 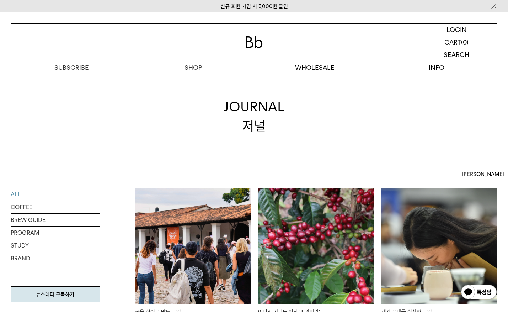 I want to click on a: BREW GUIDE, so click(x=55, y=219).